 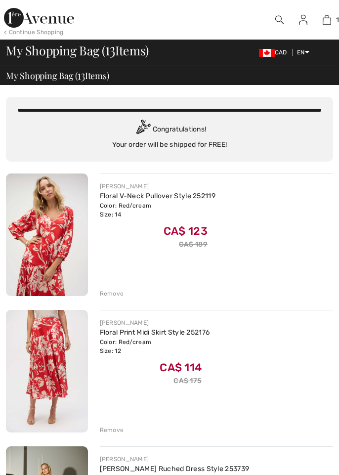 I want to click on img: 1ère Avenue, so click(x=39, y=18).